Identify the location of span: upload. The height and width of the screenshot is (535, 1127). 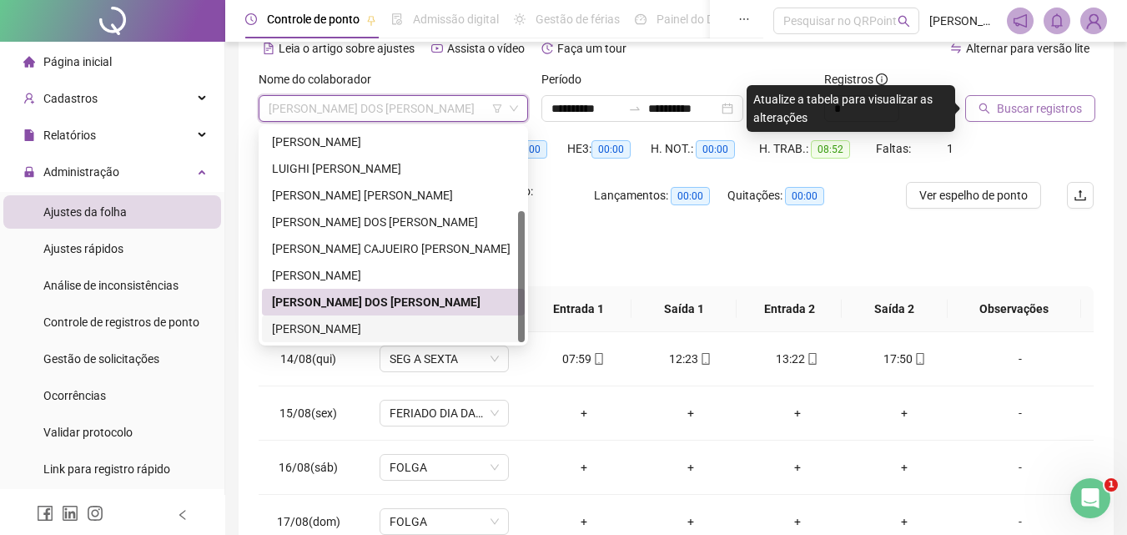
(1080, 195).